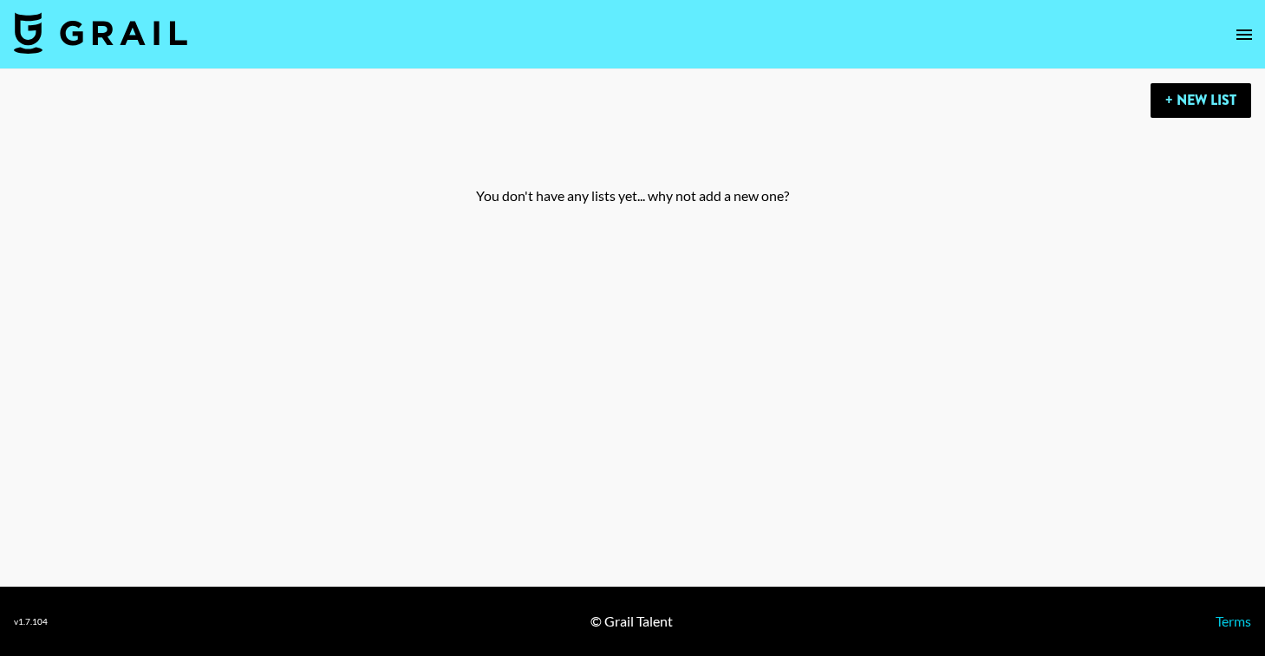  I want to click on img: Grail Talent, so click(101, 33).